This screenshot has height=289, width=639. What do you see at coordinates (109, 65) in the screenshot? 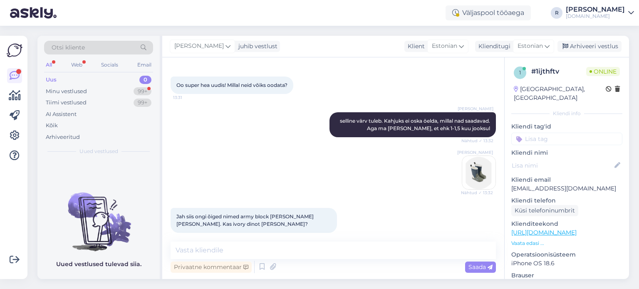
I see `div: Socials` at bounding box center [109, 65].